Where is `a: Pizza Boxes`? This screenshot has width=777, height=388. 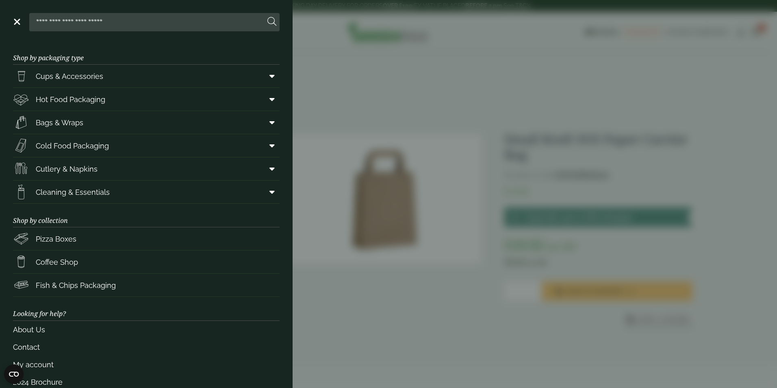
a: Pizza Boxes is located at coordinates (146, 238).